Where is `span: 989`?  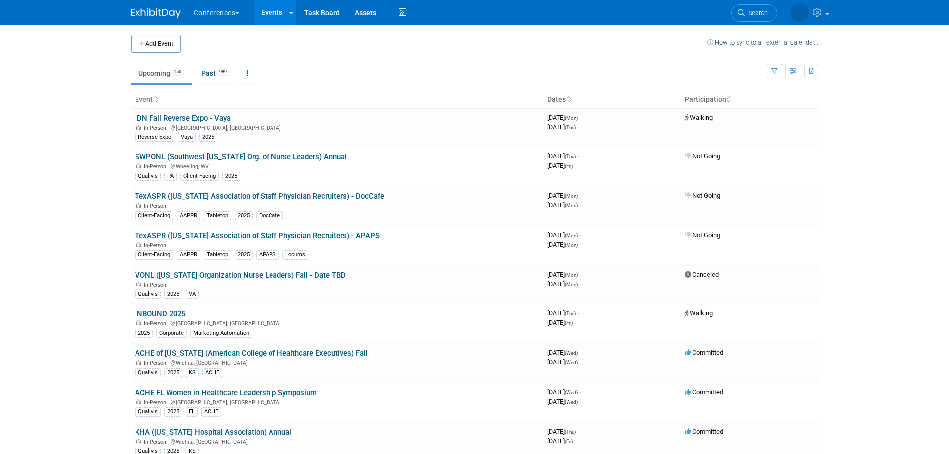 span: 989 is located at coordinates (223, 72).